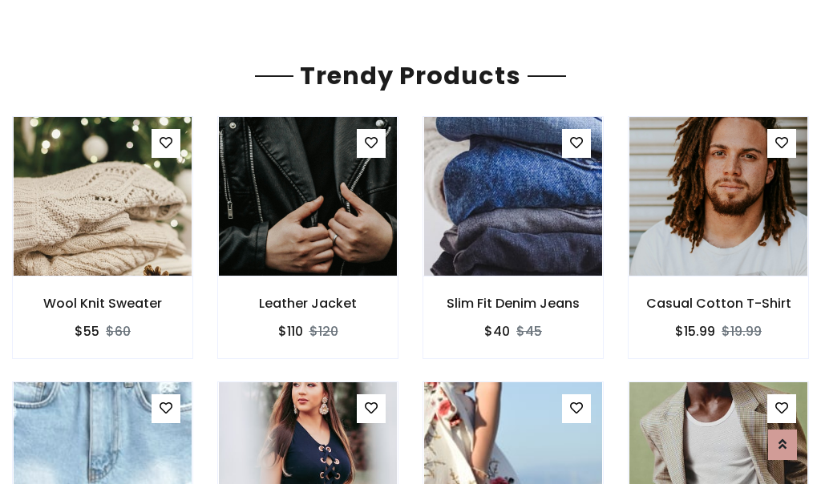 The height and width of the screenshot is (484, 821). I want to click on h6: Wool Knit Sweater, so click(103, 303).